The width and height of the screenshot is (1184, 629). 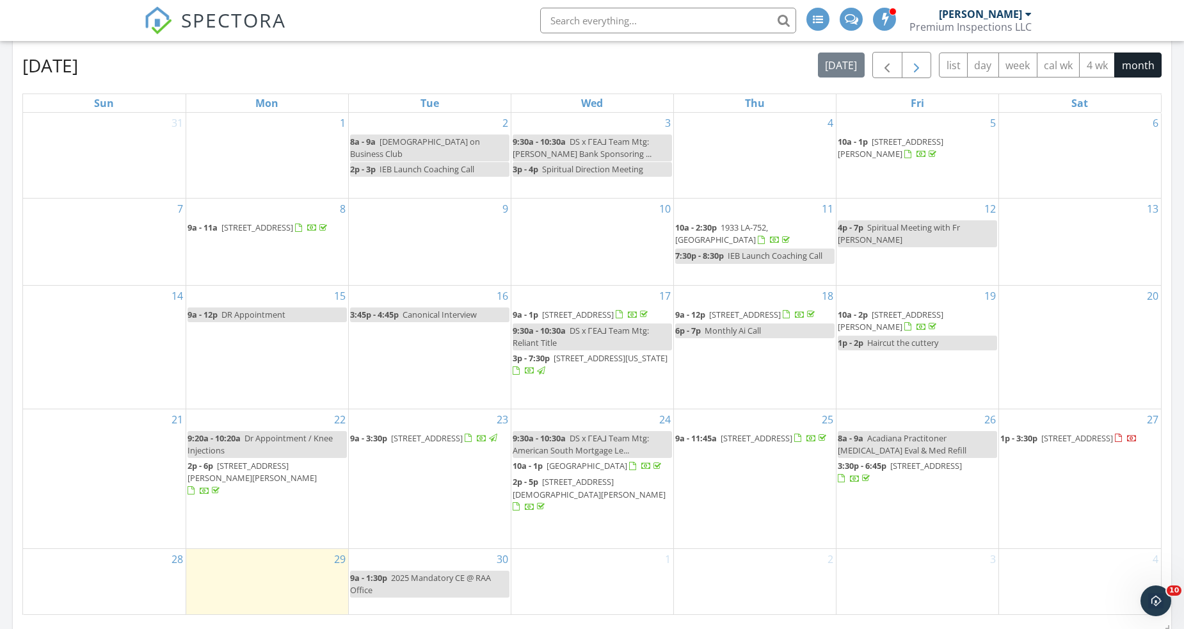 What do you see at coordinates (593, 169) in the screenshot?
I see `span: Spiritual Direction Meeting` at bounding box center [593, 169].